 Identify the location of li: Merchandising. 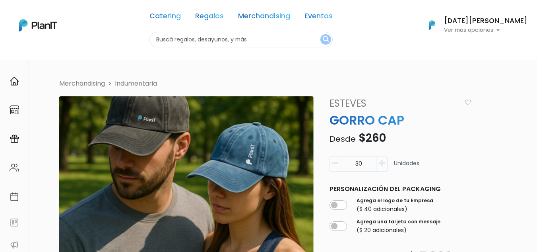
(82, 83).